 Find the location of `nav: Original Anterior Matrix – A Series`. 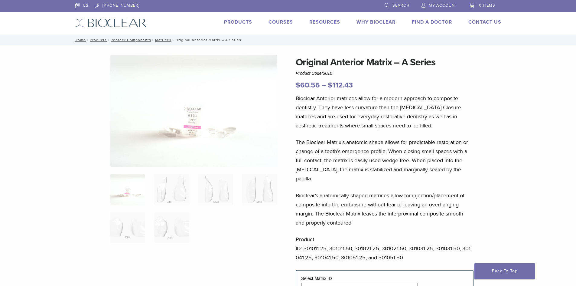

nav: Original Anterior Matrix – A Series is located at coordinates (288, 40).